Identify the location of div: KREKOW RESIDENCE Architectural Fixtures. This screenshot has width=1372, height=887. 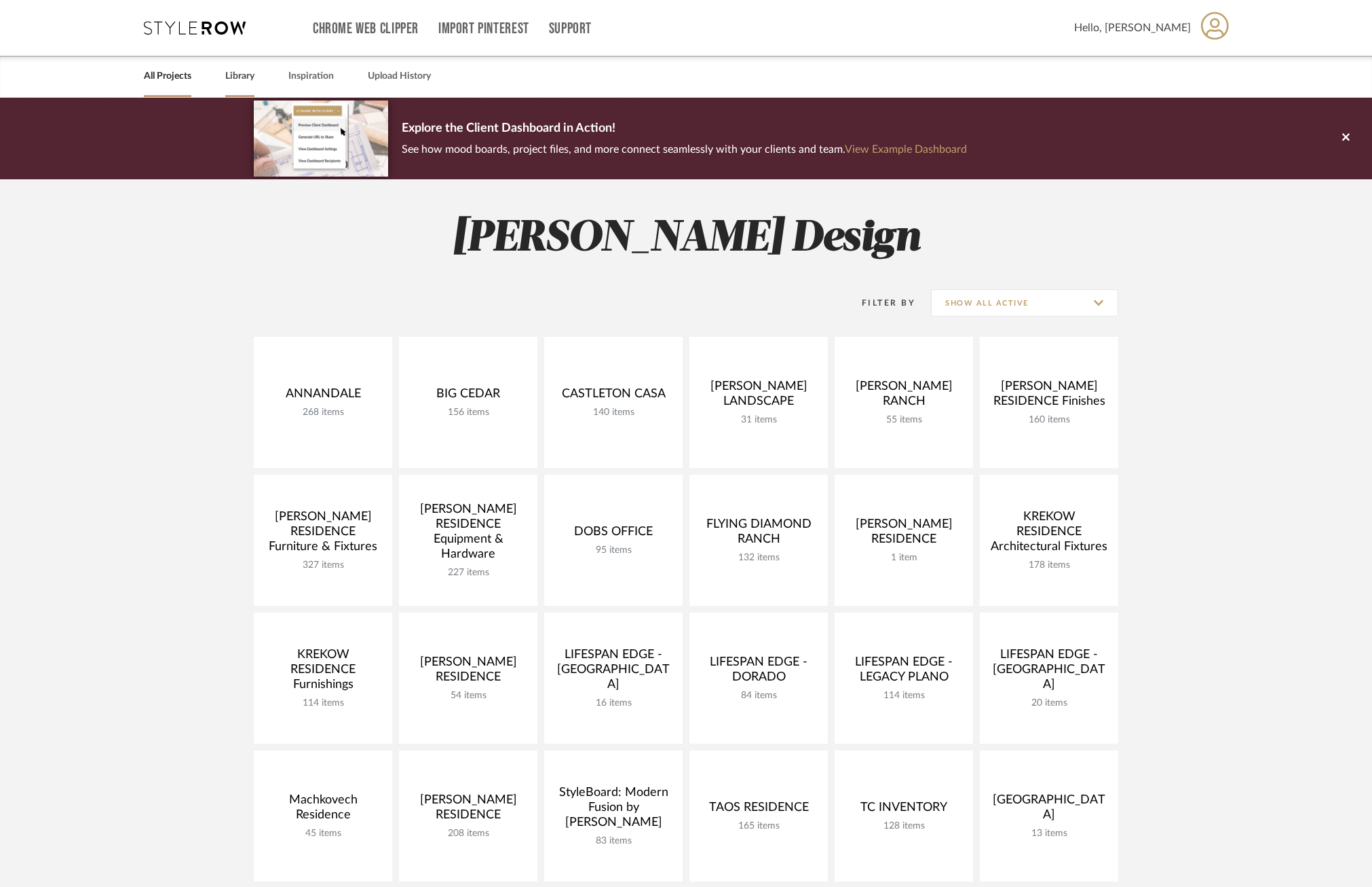
(1049, 534).